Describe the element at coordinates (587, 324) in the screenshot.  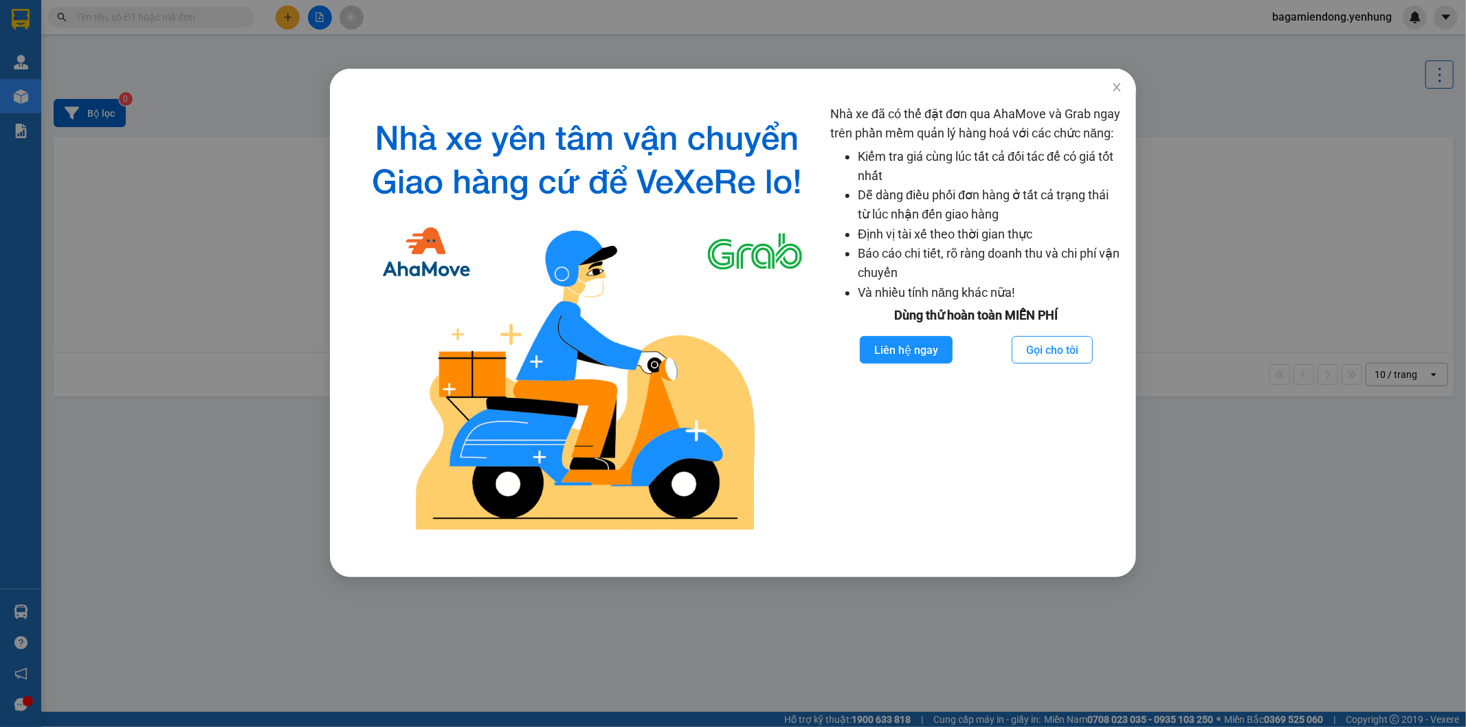
I see `img: logo` at that location.